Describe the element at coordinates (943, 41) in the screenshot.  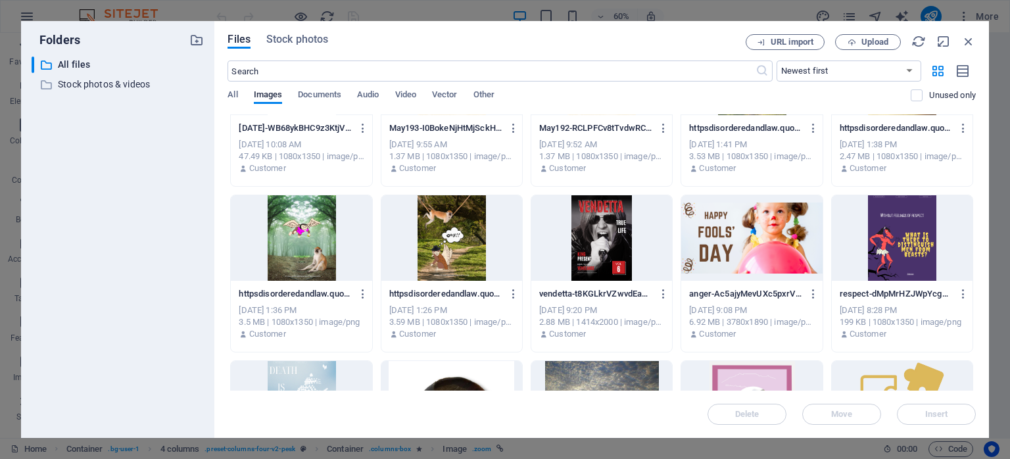
I see `i: Minimize` at that location.